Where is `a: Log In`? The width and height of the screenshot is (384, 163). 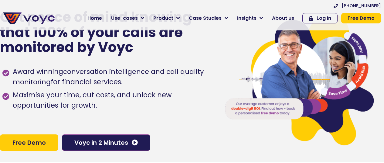
a: Log In is located at coordinates (320, 18).